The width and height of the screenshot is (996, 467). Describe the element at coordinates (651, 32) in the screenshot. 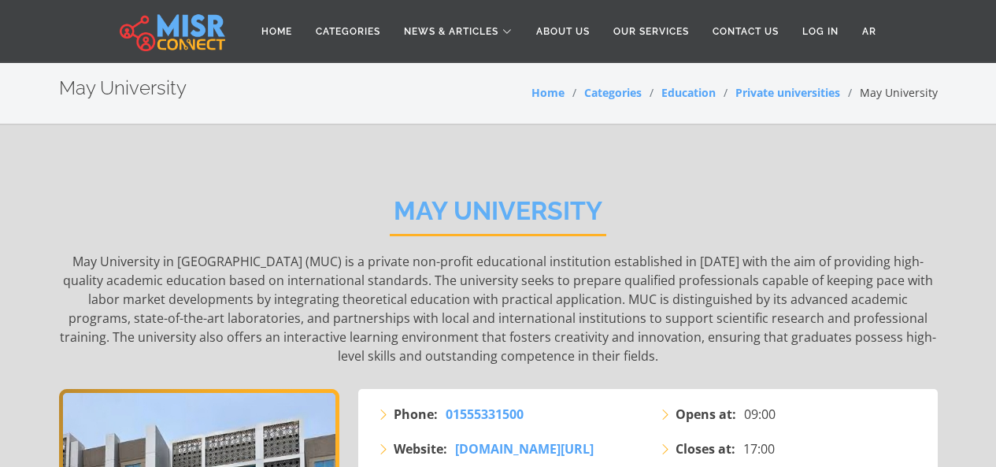

I see `a: Our Services` at that location.